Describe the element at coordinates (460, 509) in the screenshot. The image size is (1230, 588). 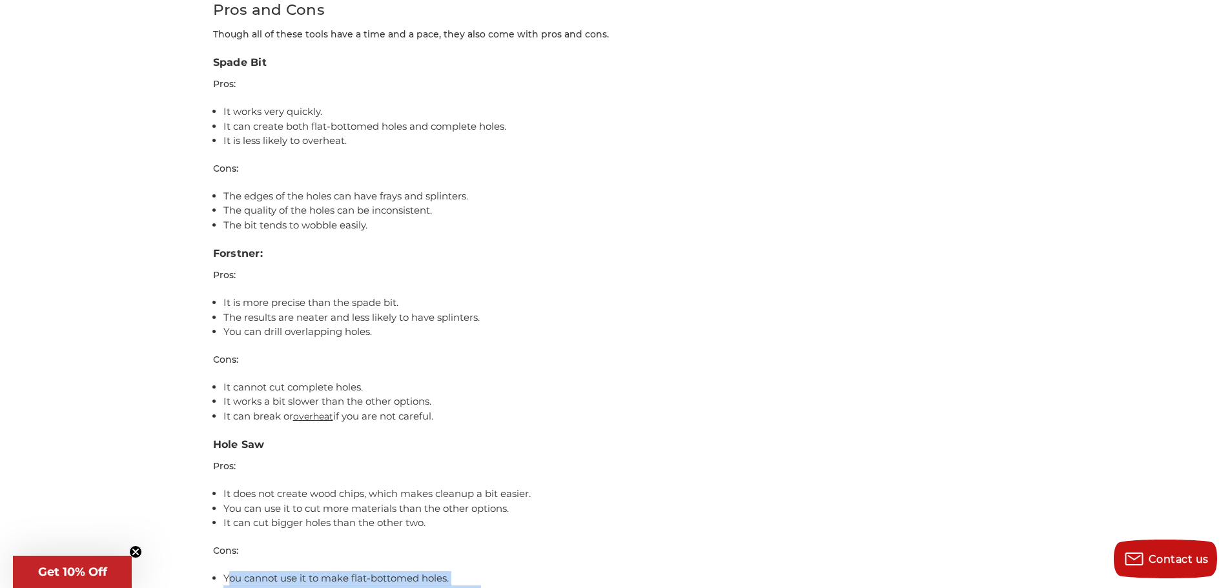
I see `li: You can use it to cut more materials than the other options.` at that location.